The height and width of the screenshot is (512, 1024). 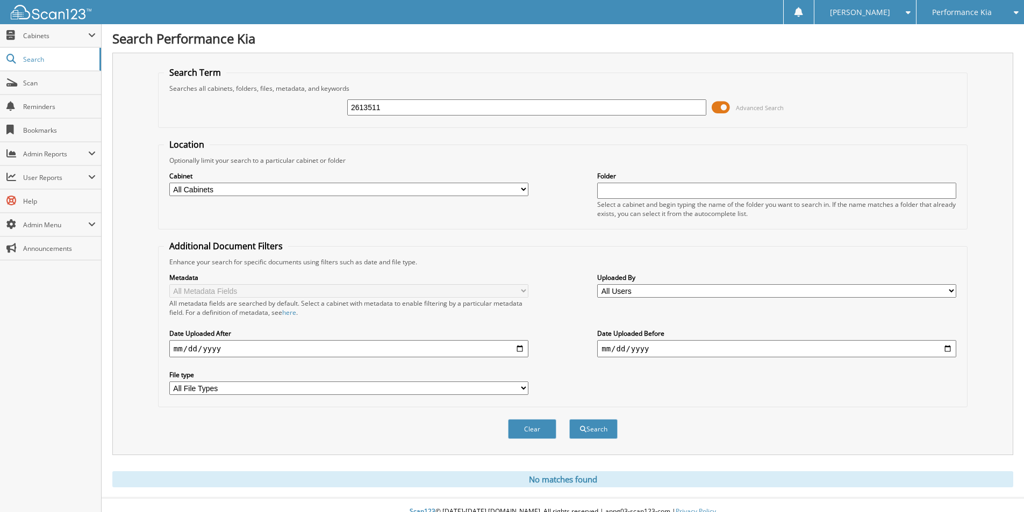 I want to click on div: All metadata fields are searched by default. Select a cabinet with metadata to enable filtering b..., so click(x=349, y=308).